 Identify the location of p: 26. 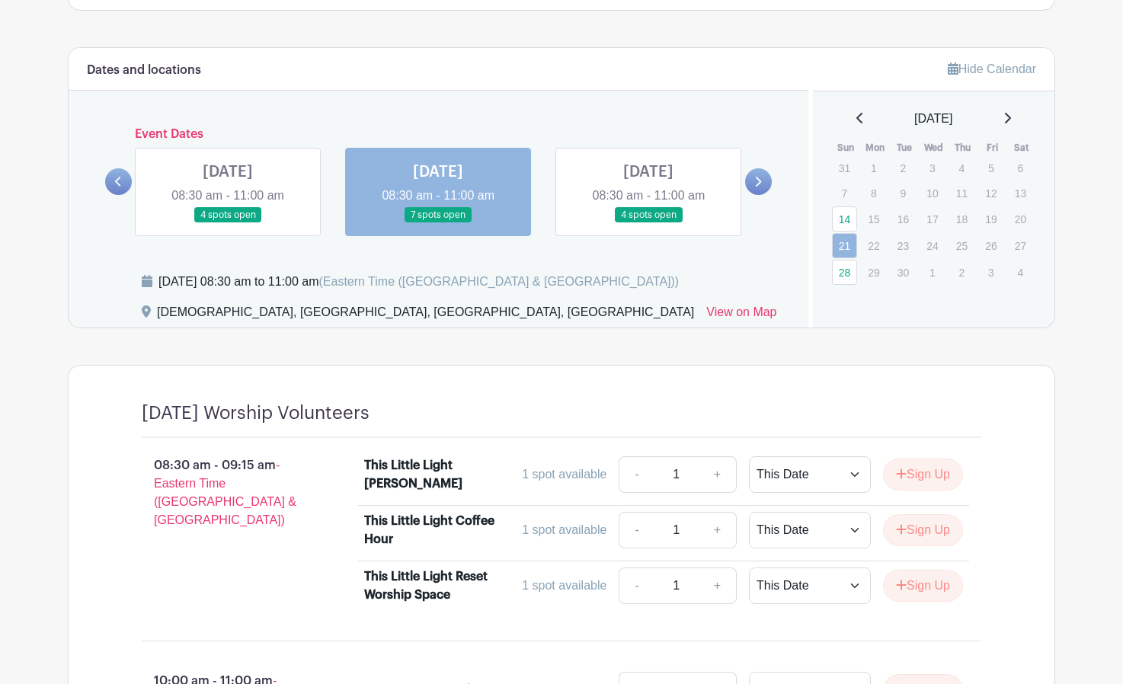
(990, 245).